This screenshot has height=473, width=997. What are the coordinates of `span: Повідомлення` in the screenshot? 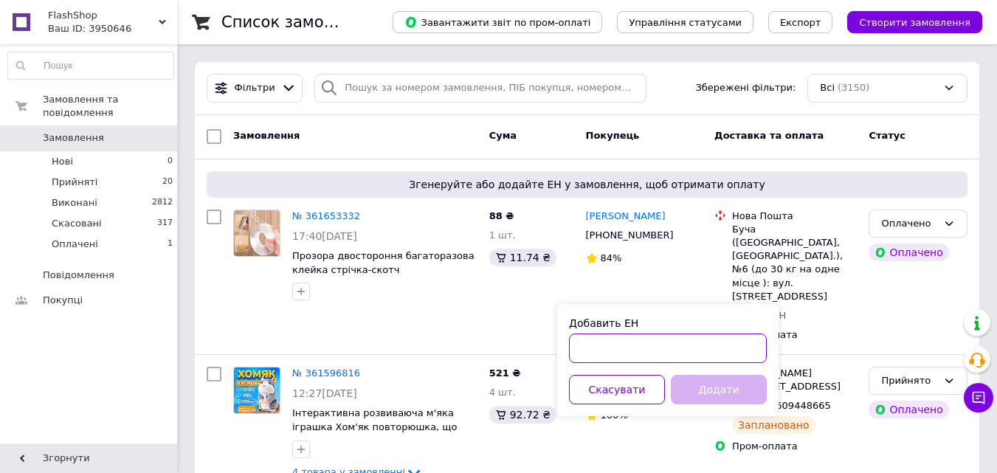 It's located at (78, 275).